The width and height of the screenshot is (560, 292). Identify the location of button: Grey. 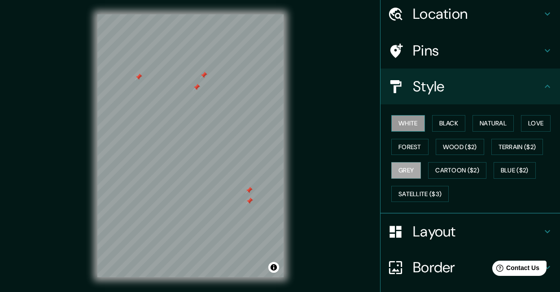
(406, 170).